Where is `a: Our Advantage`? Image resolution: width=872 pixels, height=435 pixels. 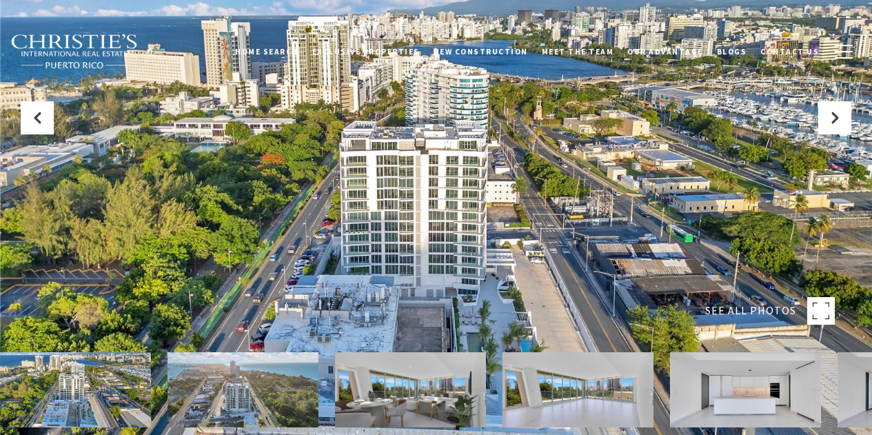 a: Our Advantage is located at coordinates (665, 51).